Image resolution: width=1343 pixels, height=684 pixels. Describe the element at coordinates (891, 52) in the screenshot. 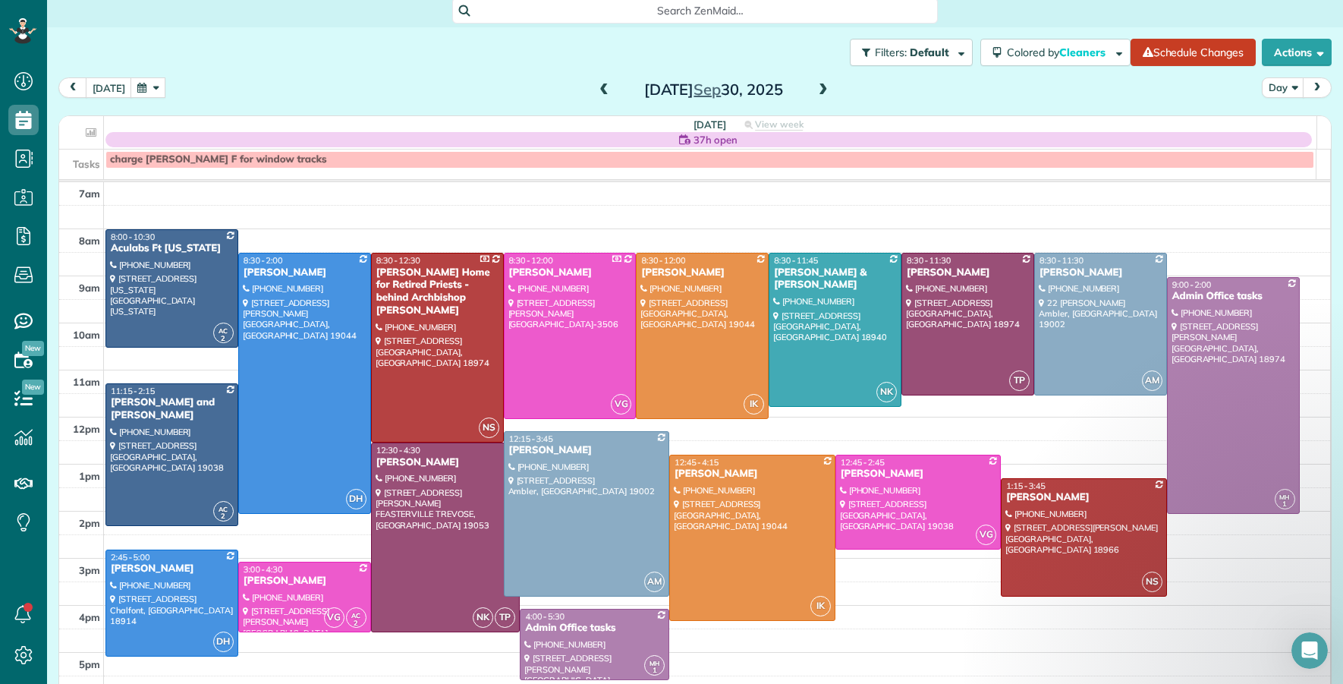

I see `span: Filters:` at that location.